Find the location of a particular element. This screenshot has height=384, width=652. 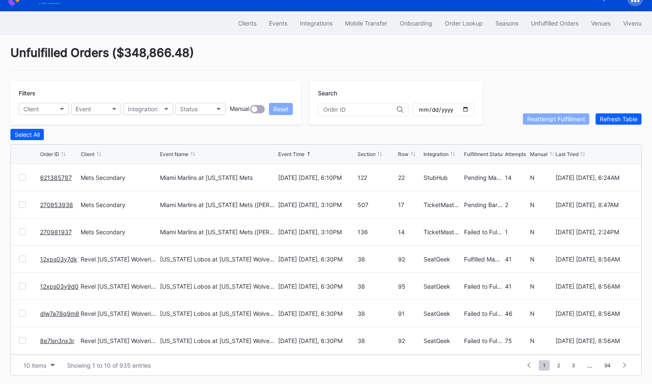

button: Seasons is located at coordinates (507, 23).